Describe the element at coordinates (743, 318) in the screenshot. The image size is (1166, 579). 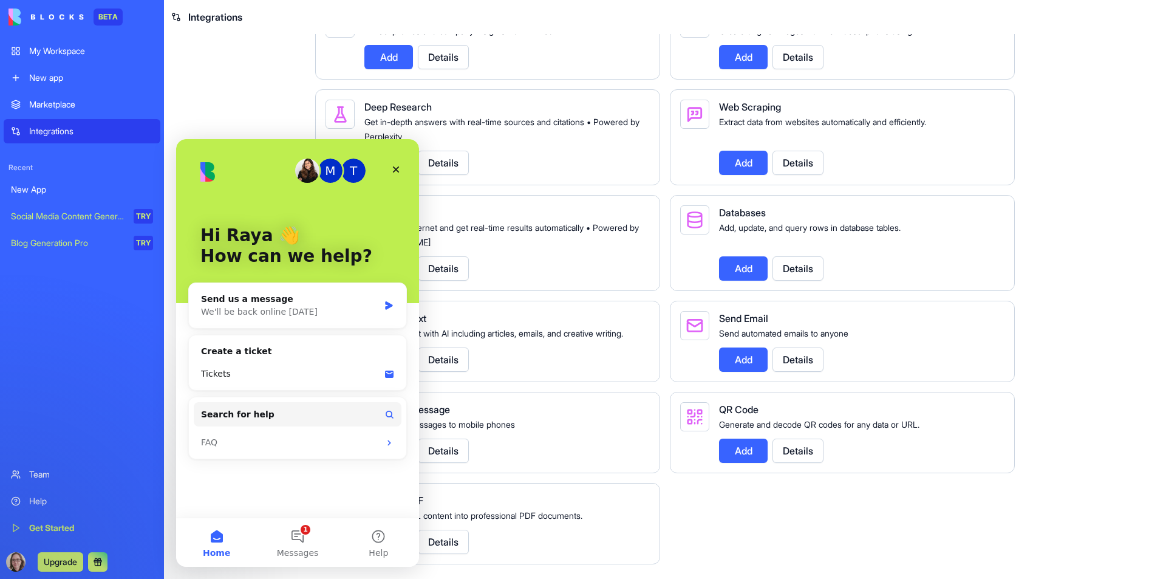
I see `span: Send Email` at that location.